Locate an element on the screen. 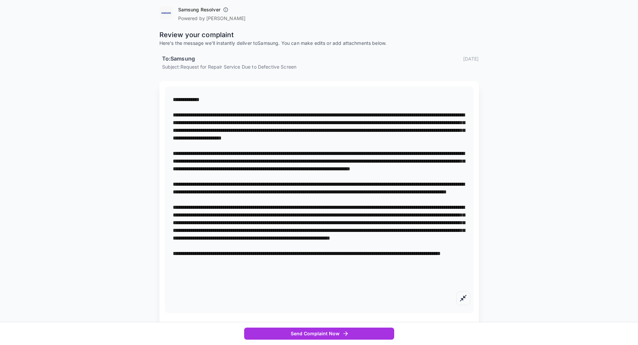 This screenshot has height=345, width=638. p: Subject: Request for Repair Service Due to Defective Screen is located at coordinates (320, 67).